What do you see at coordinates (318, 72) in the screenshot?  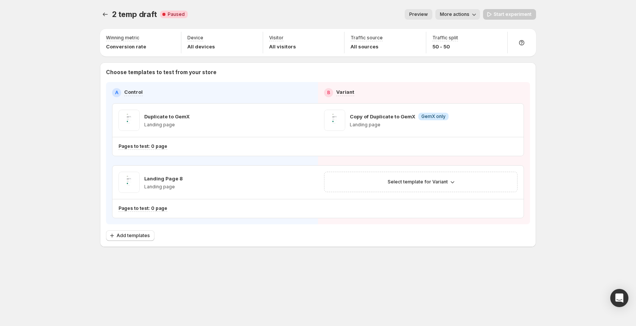 I see `p: Choose templates to test from your store` at bounding box center [318, 72].